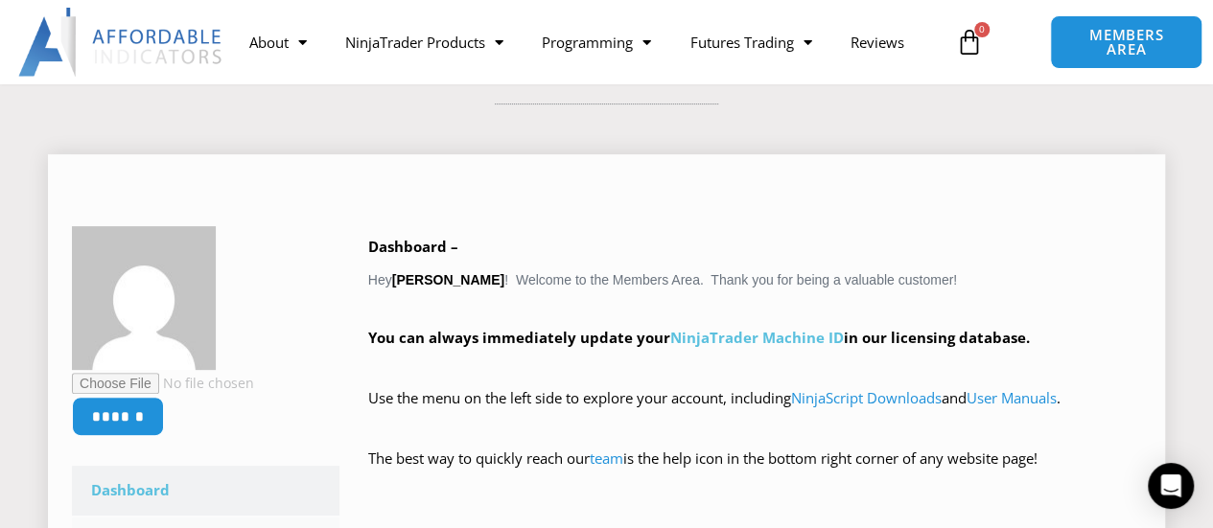 This screenshot has height=528, width=1213. Describe the element at coordinates (606, 458) in the screenshot. I see `a: team` at that location.